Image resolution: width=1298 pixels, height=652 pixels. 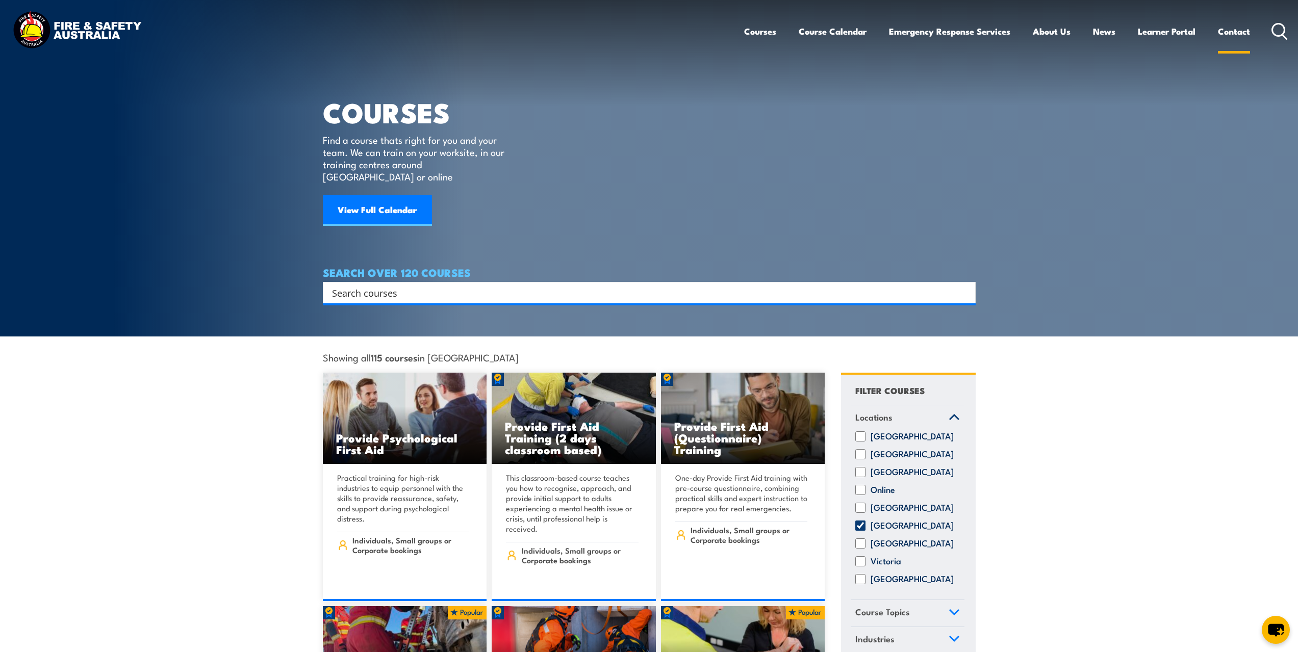 What do you see at coordinates (743, 419) in the screenshot?
I see `a: Provide First Aid (Questionnaire) Training` at bounding box center [743, 419].